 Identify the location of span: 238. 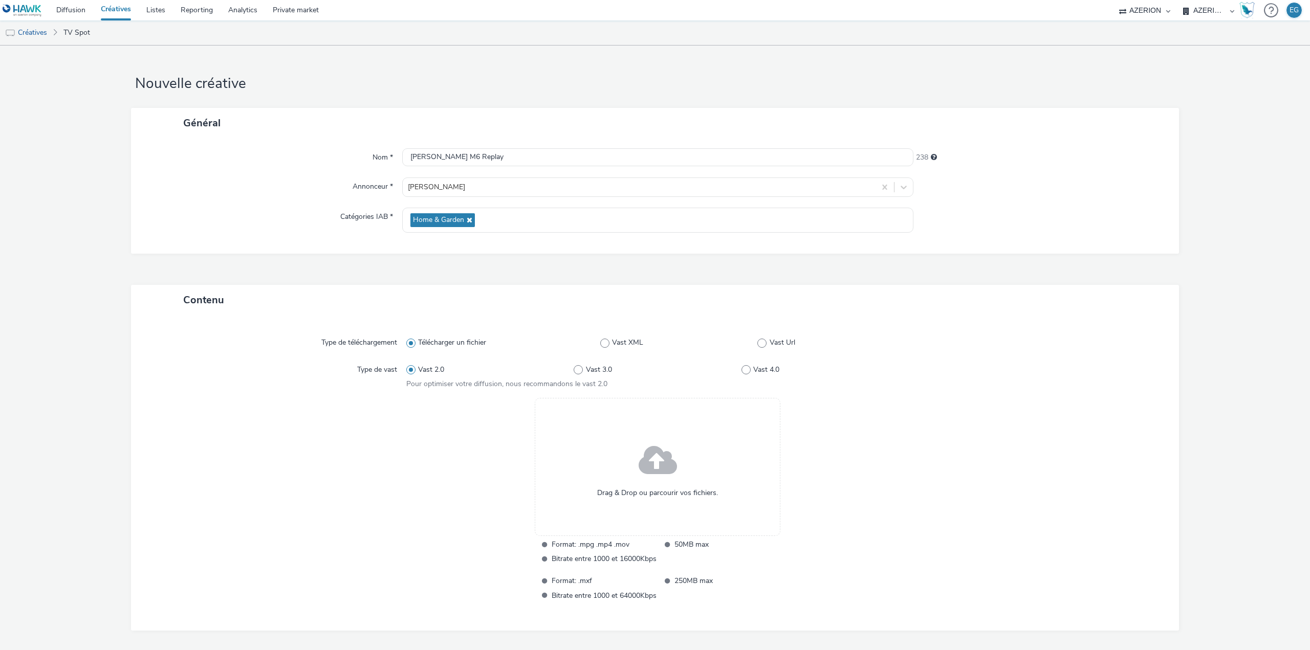
(922, 158).